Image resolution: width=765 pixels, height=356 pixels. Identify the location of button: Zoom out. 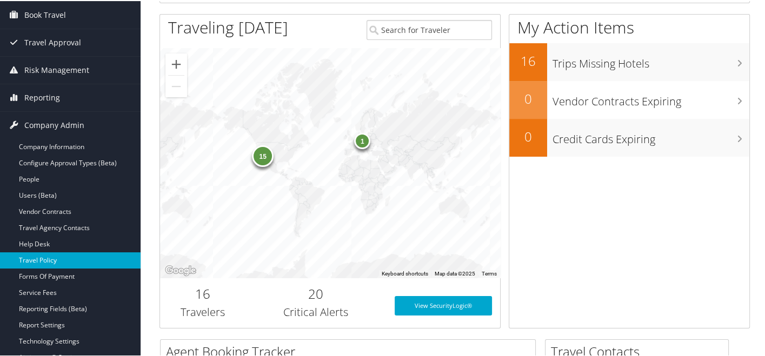
(176, 85).